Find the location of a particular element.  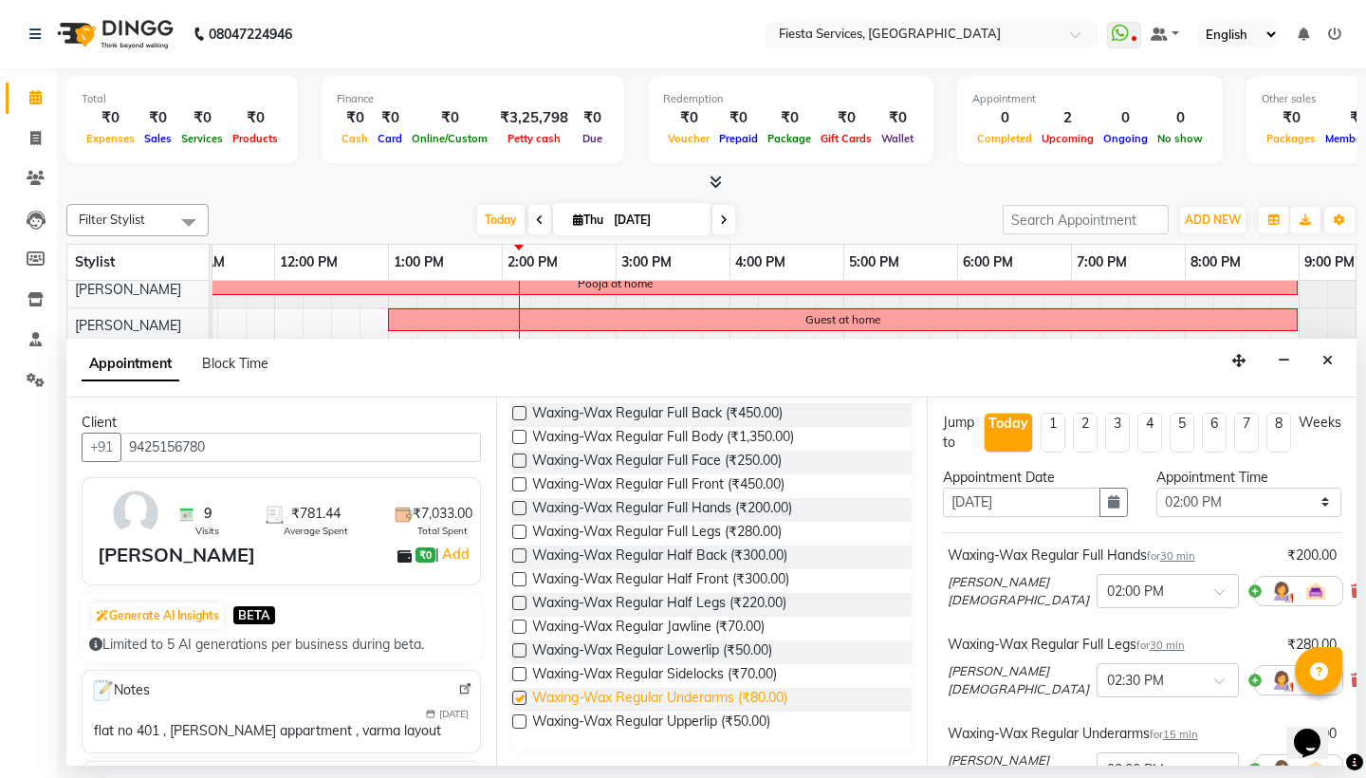

a: 2:00 PM is located at coordinates (532, 262).